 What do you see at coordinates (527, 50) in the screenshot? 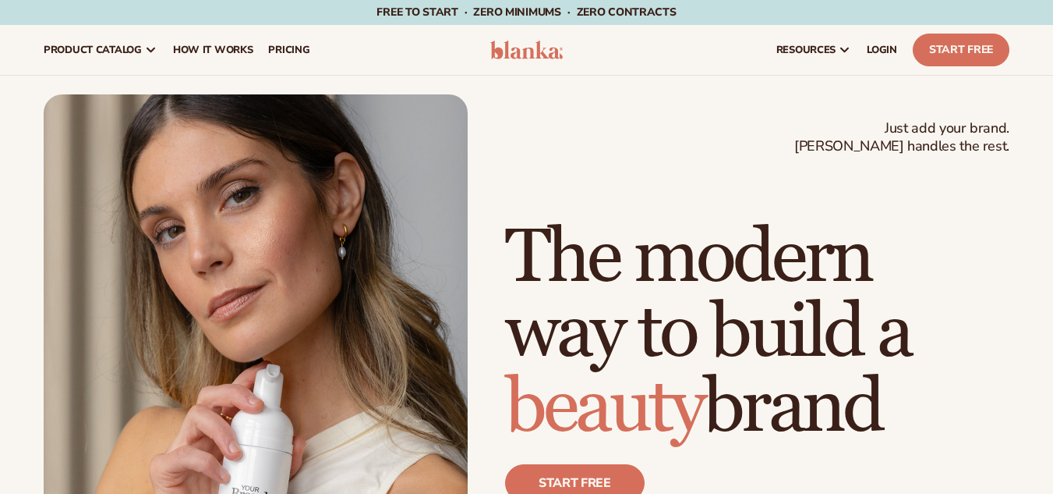
I see `img: logo` at bounding box center [527, 50].